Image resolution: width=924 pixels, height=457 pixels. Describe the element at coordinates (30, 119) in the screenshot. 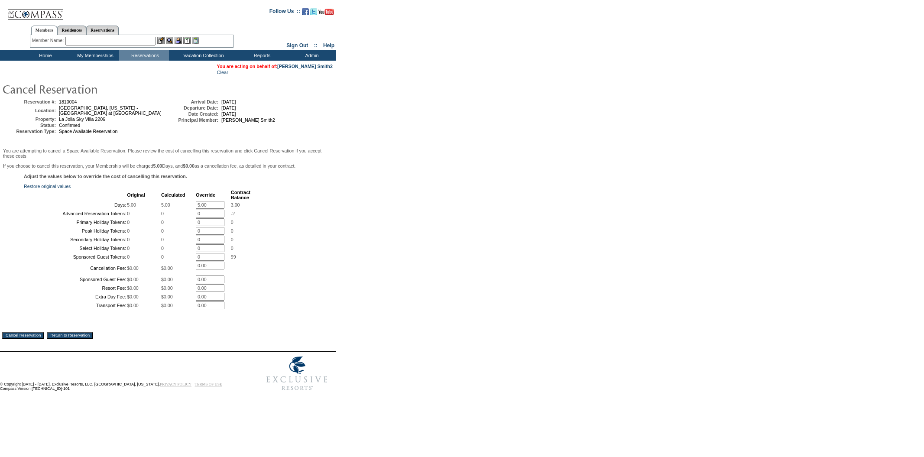

I see `td: Property:` at that location.